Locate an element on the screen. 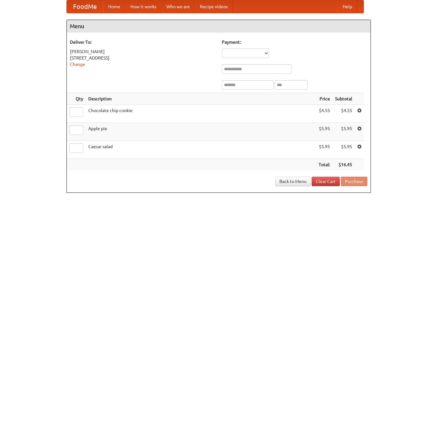  a: Back to Menu is located at coordinates (293, 181).